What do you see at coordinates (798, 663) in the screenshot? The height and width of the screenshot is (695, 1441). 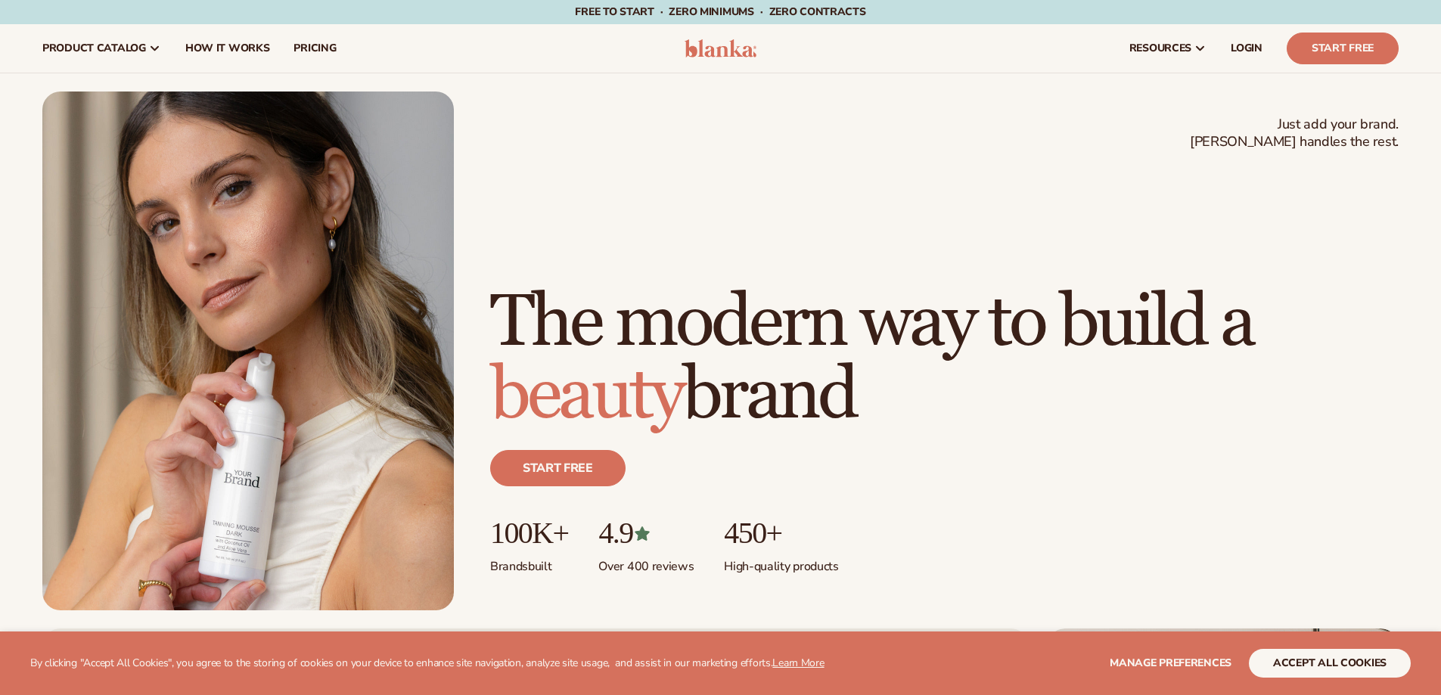 I see `a: Learn More` at bounding box center [798, 663].